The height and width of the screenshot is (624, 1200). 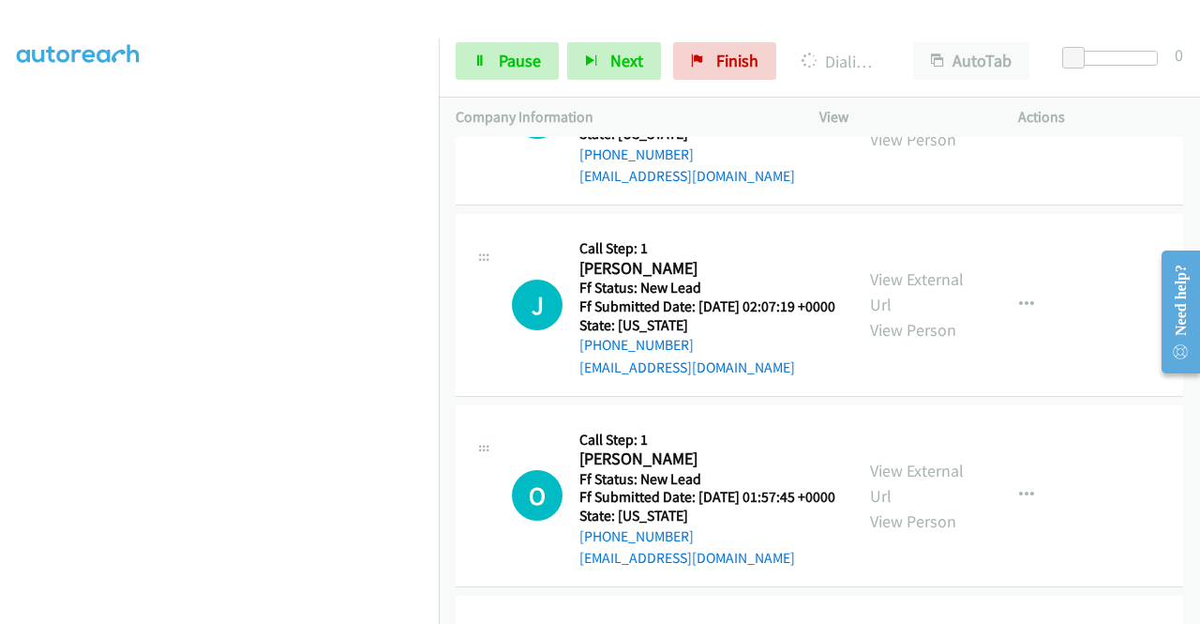 I want to click on h1: O, so click(x=537, y=495).